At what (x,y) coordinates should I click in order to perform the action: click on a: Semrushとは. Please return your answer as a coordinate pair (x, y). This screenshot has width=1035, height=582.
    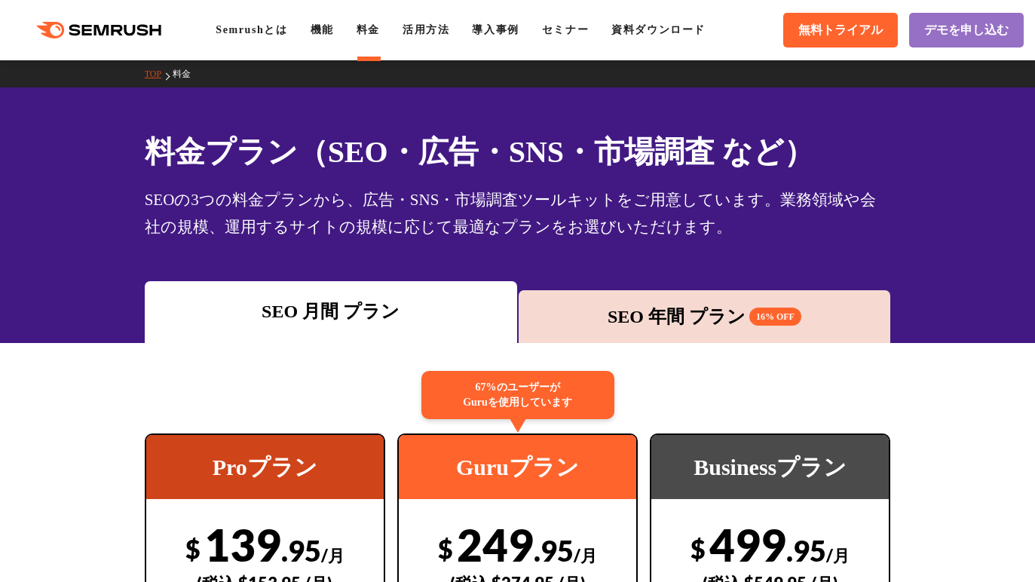
    Looking at the image, I should click on (251, 29).